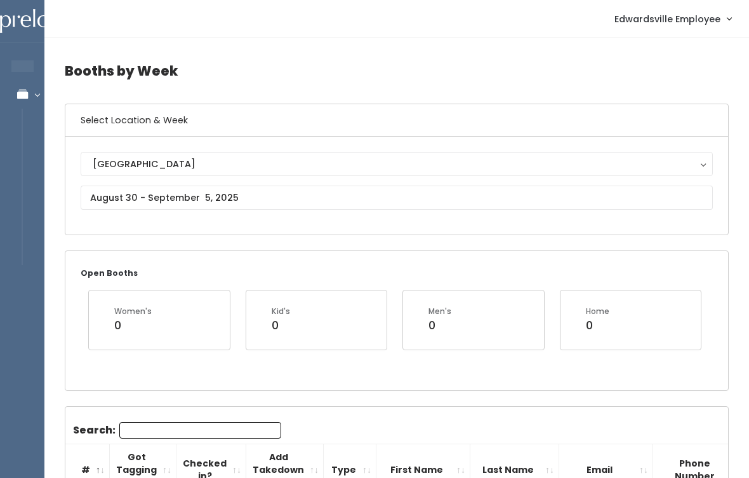  What do you see at coordinates (397, 198) in the screenshot?
I see `input: August 30 - September 5, 2025` at bounding box center [397, 198].